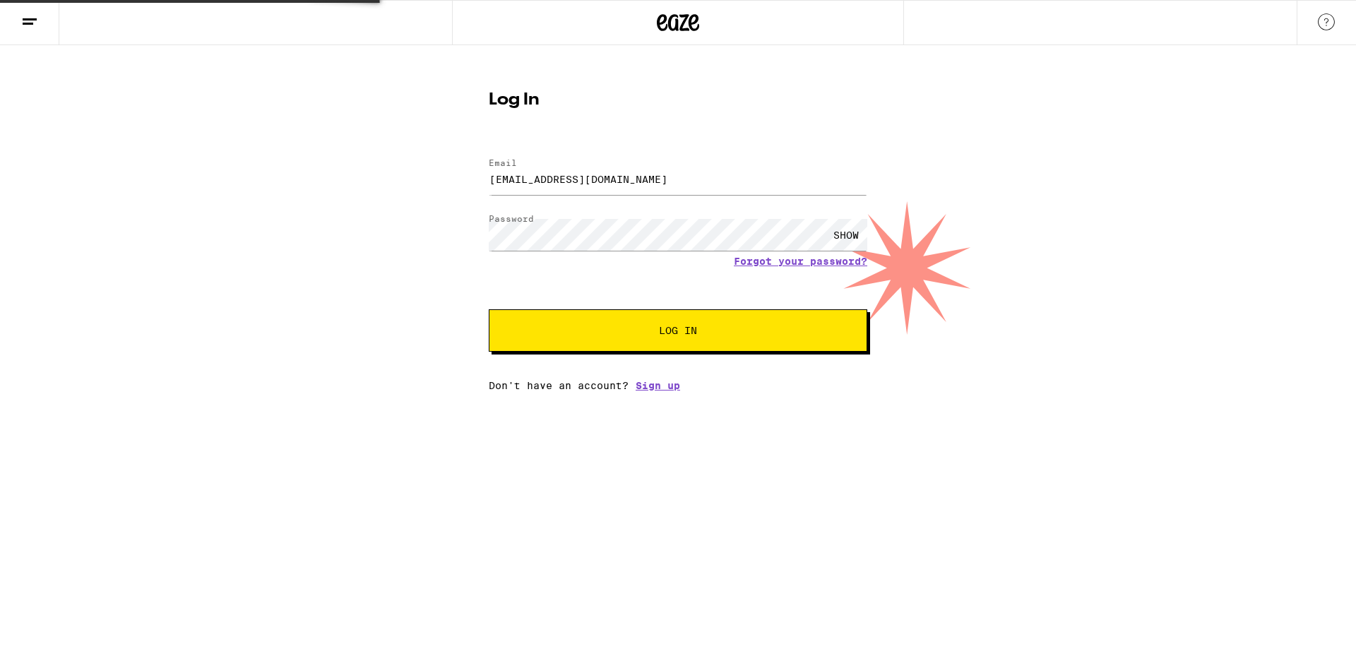 The height and width of the screenshot is (649, 1356). Describe the element at coordinates (678, 100) in the screenshot. I see `h1: Log In` at that location.